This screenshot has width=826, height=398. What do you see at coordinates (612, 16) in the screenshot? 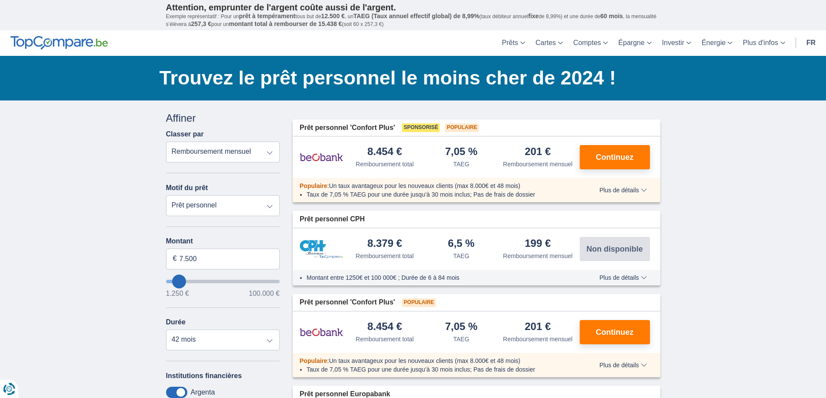
I see `span: 60 mois` at bounding box center [612, 16].